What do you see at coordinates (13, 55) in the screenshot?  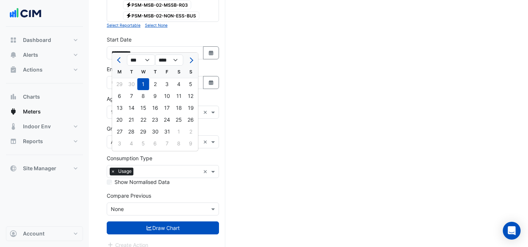 I see `app-icon: Alerts` at bounding box center [13, 55].